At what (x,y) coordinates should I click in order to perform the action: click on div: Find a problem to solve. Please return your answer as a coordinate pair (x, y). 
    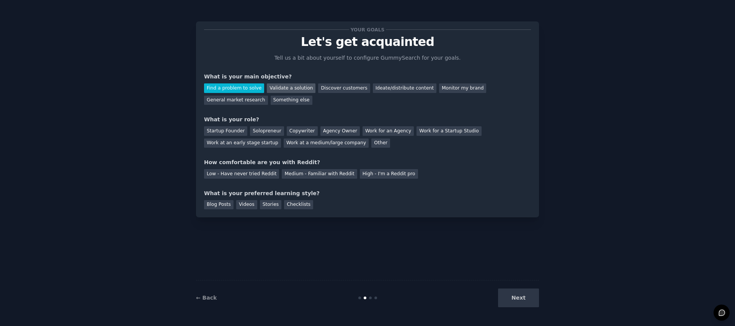
    Looking at the image, I should click on (234, 88).